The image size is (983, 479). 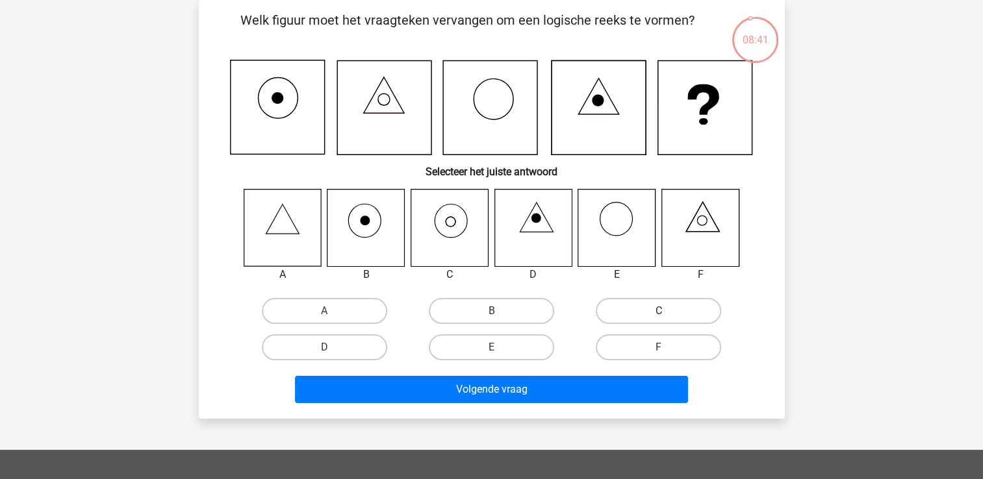 I want to click on div: E, so click(x=616, y=275).